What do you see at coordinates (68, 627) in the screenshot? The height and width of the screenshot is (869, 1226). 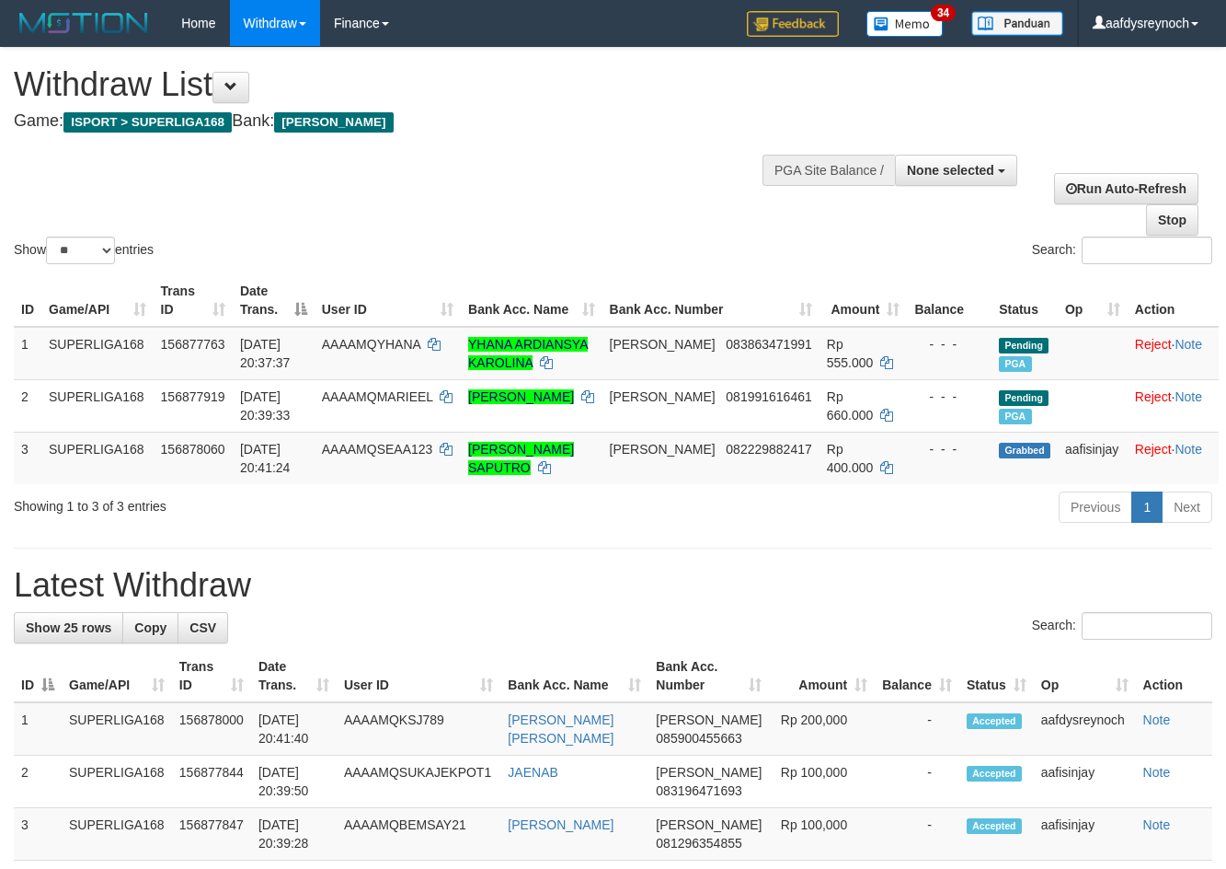 I see `span: Show 25 rows` at bounding box center [68, 627].